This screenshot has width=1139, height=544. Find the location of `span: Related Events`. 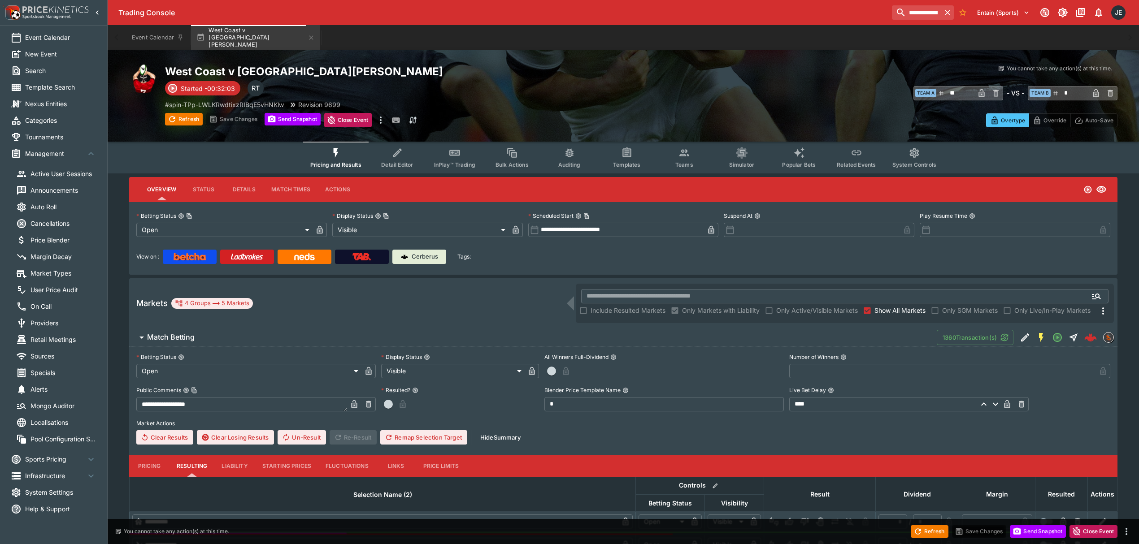

span: Related Events is located at coordinates (856, 165).